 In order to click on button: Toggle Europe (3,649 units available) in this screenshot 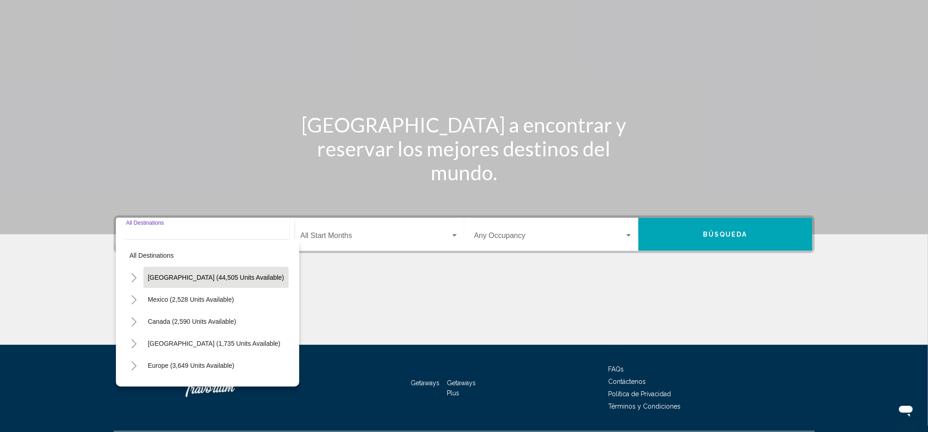, I will do `click(134, 365)`.